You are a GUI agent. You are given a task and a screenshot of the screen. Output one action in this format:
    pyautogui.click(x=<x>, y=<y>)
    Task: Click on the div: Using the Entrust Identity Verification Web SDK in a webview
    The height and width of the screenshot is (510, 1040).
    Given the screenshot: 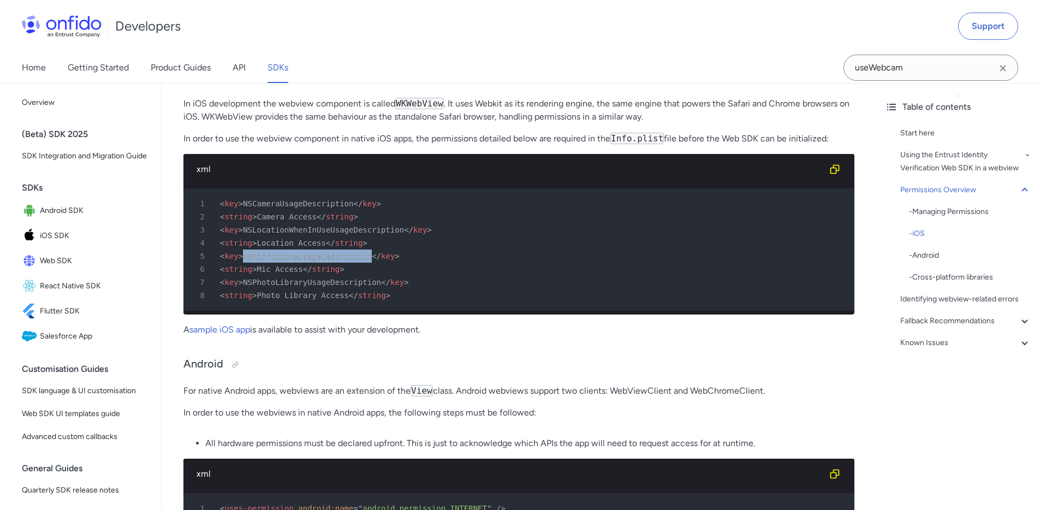 What is the action you would take?
    pyautogui.click(x=966, y=162)
    